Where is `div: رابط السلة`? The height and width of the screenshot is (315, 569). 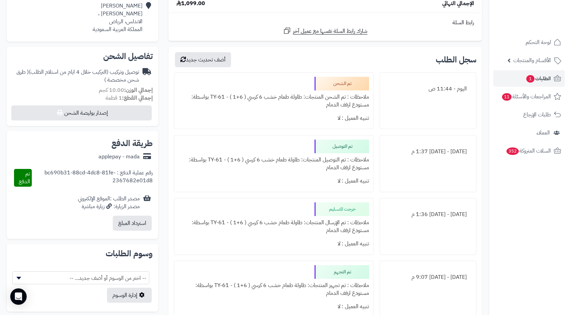 div: رابط السلة is located at coordinates (325, 23).